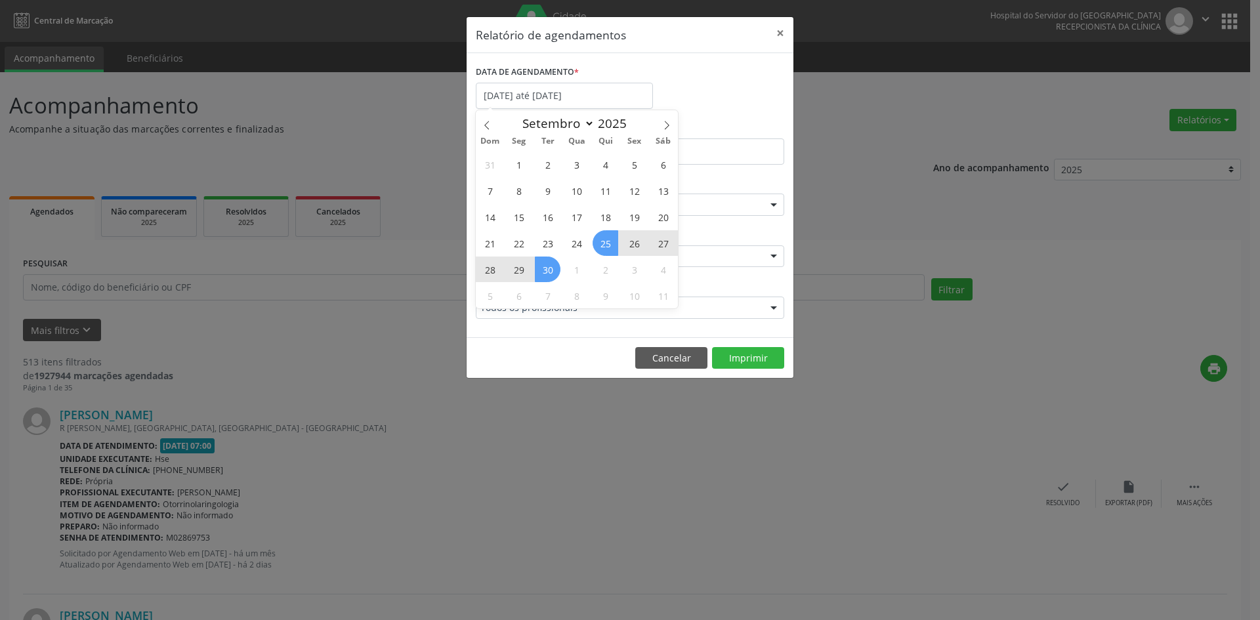 This screenshot has width=1260, height=620. I want to click on span: Setembro 12, 2025, so click(634, 190).